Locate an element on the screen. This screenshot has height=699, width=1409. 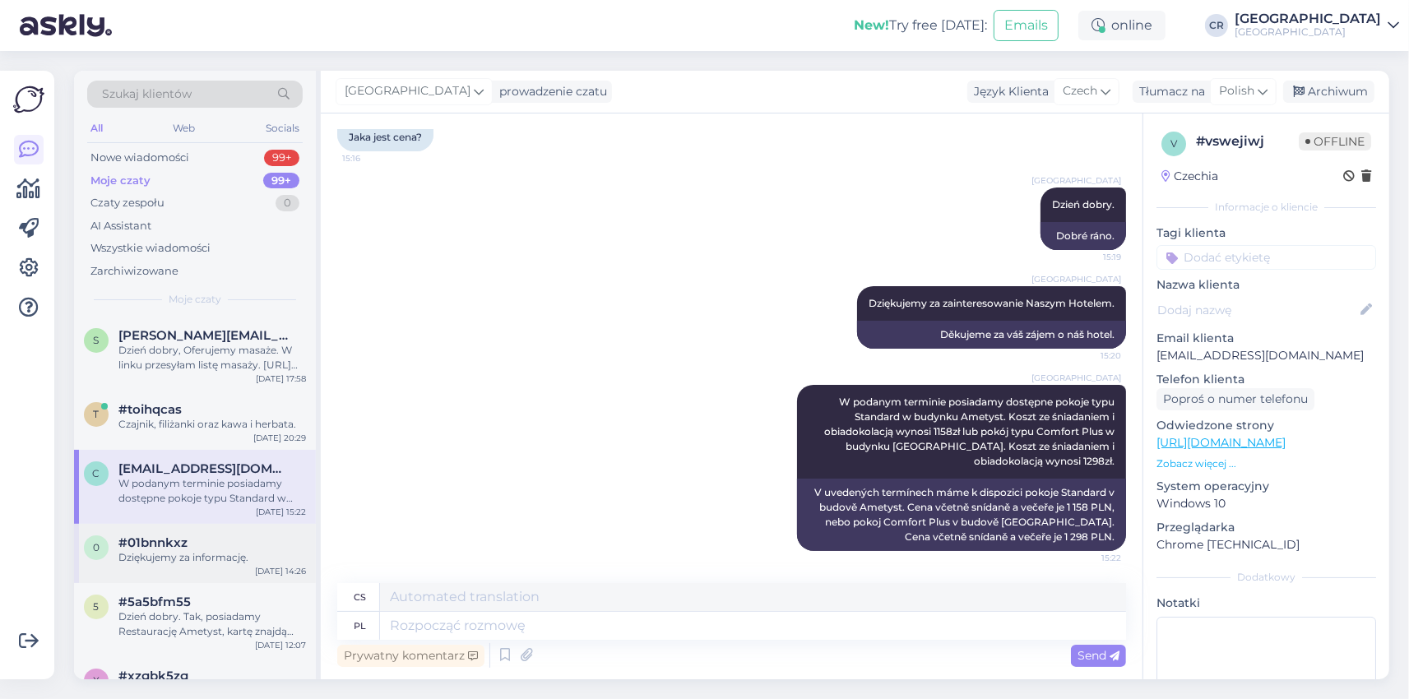
span: Polish is located at coordinates (1237, 91).